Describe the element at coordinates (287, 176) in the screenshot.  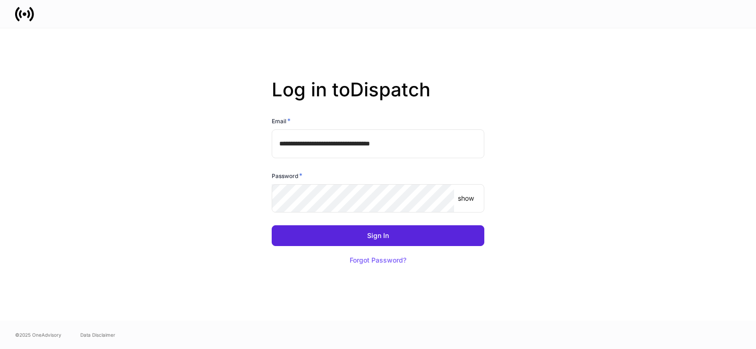
I see `h6: Password` at that location.